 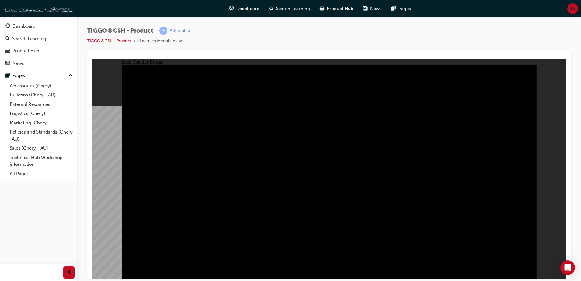 What do you see at coordinates (38, 9) in the screenshot?
I see `a: oneconnect` at bounding box center [38, 9].